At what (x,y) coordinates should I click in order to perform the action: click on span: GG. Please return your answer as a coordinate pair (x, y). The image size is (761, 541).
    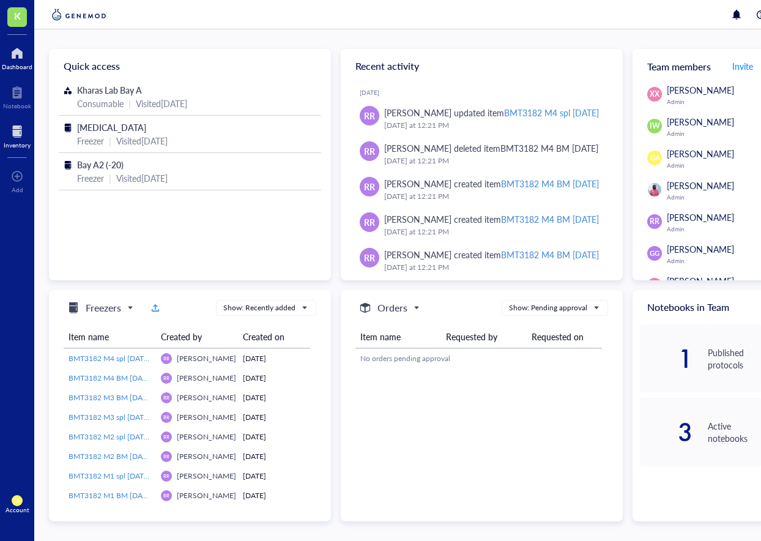
    Looking at the image, I should click on (654, 253).